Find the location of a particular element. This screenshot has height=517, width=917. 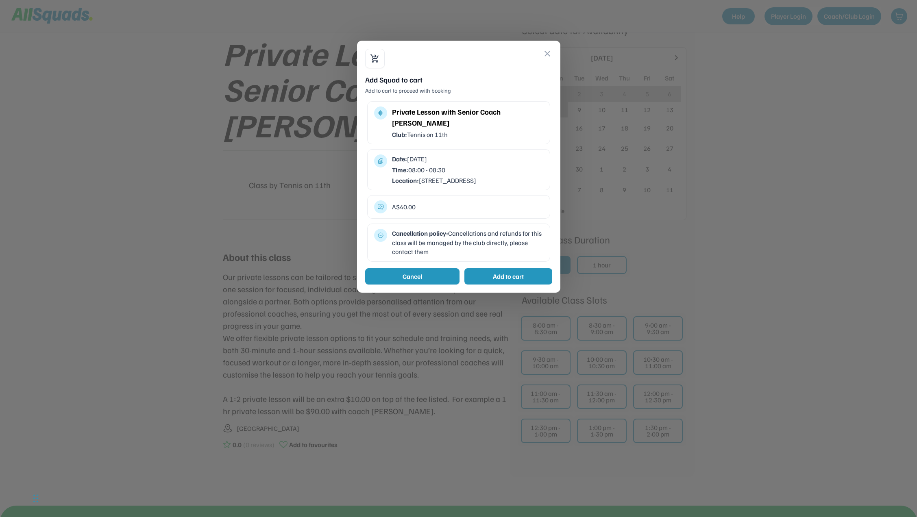

div: Add Squad to cart is located at coordinates (458, 80).